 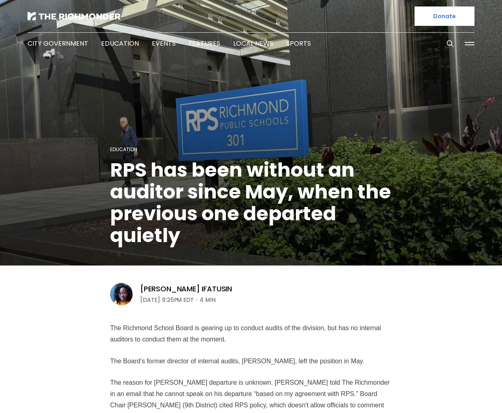 I want to click on img: The Richmonder, so click(x=74, y=16).